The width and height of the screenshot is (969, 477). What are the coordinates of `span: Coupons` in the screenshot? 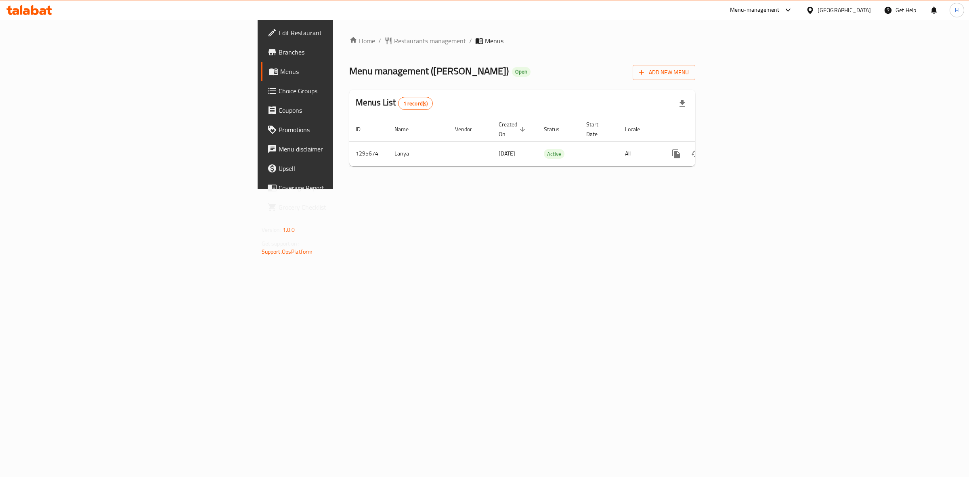 It's located at (346, 110).